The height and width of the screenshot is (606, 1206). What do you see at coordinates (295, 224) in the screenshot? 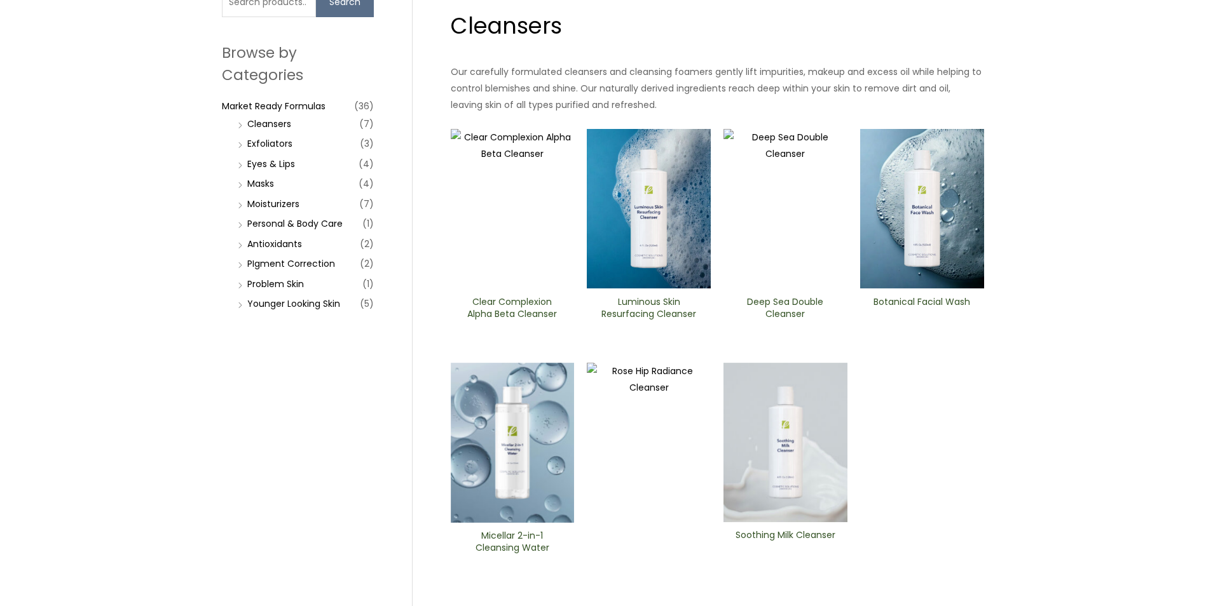
I see `a: Personal & Body Care` at bounding box center [295, 224].